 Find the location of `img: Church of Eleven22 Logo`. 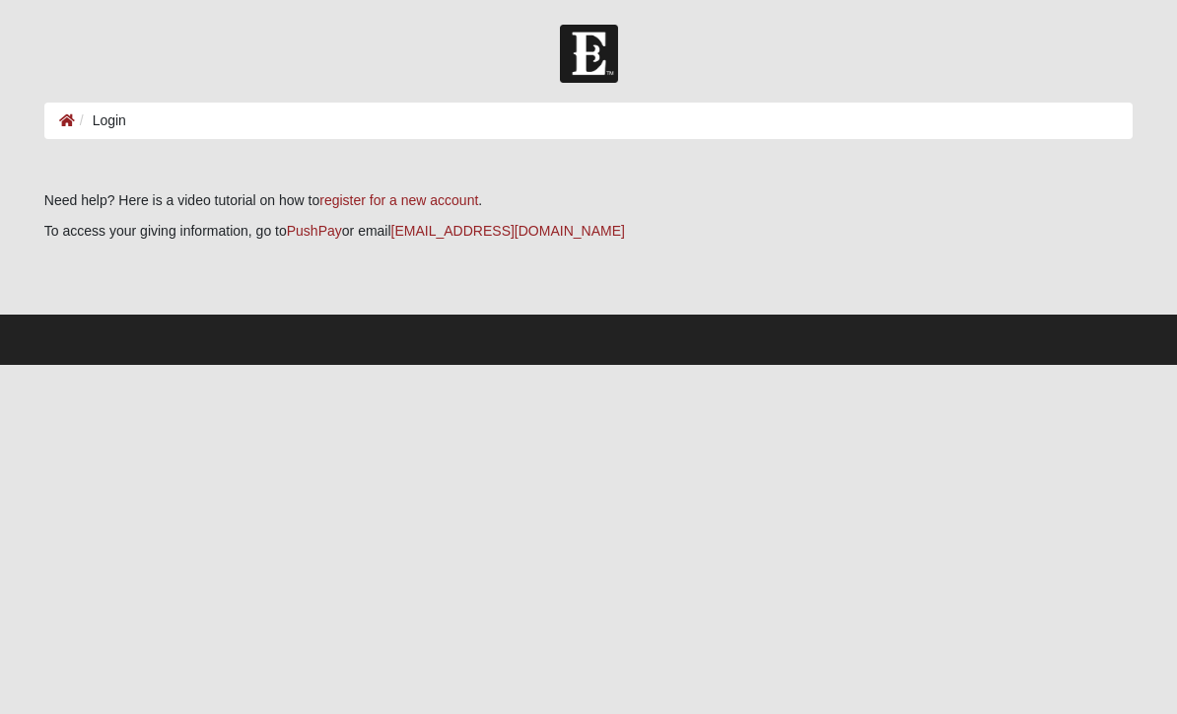

img: Church of Eleven22 Logo is located at coordinates (588, 53).